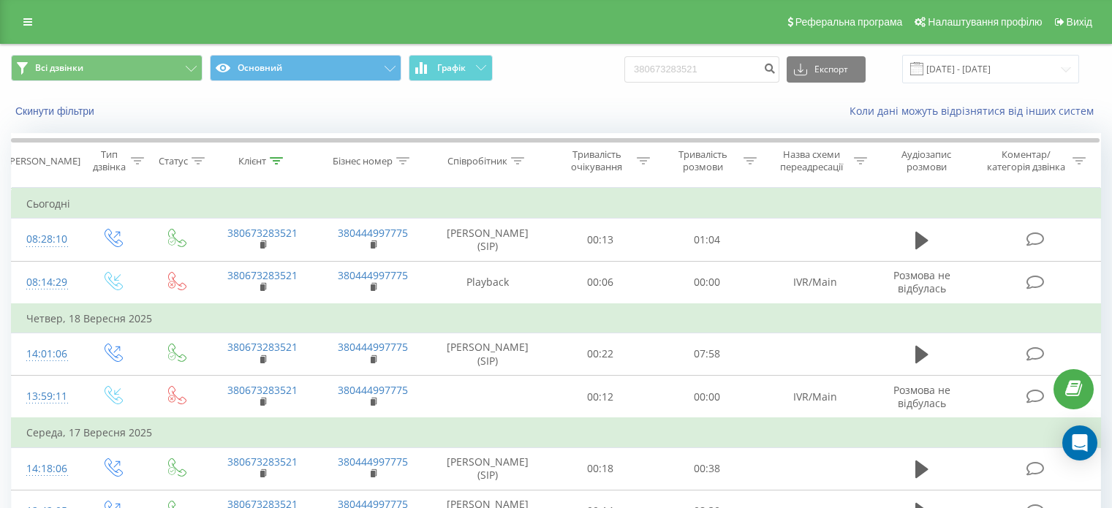 The image size is (1112, 508). What do you see at coordinates (985, 22) in the screenshot?
I see `span: Налаштування профілю` at bounding box center [985, 22].